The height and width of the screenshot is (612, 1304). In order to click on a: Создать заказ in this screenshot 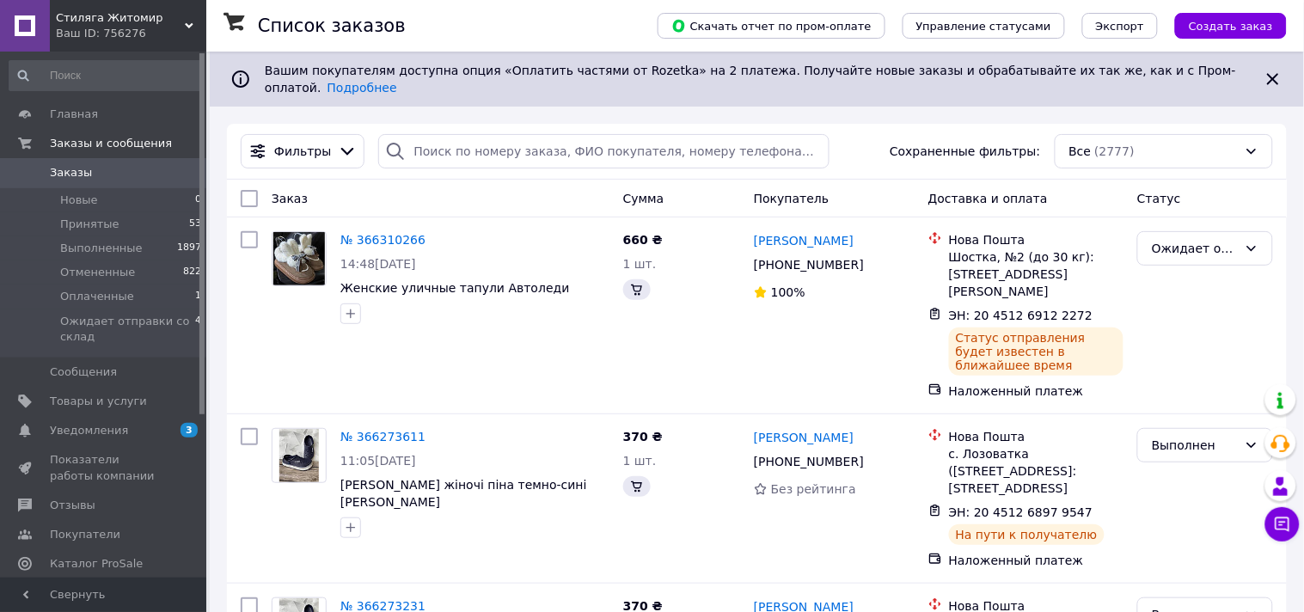, I will do `click(1223, 25)`.